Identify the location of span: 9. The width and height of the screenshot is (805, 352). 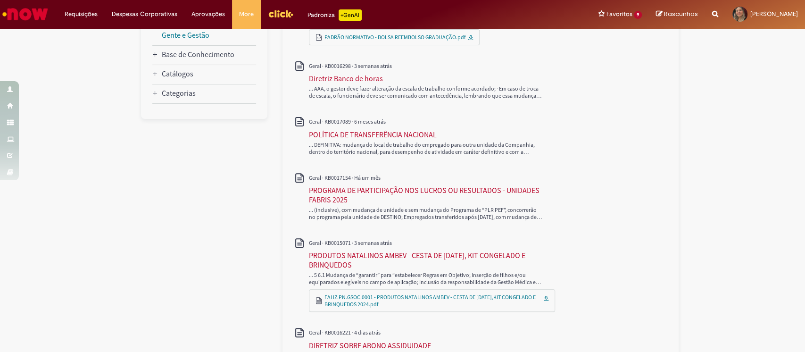
(638, 15).